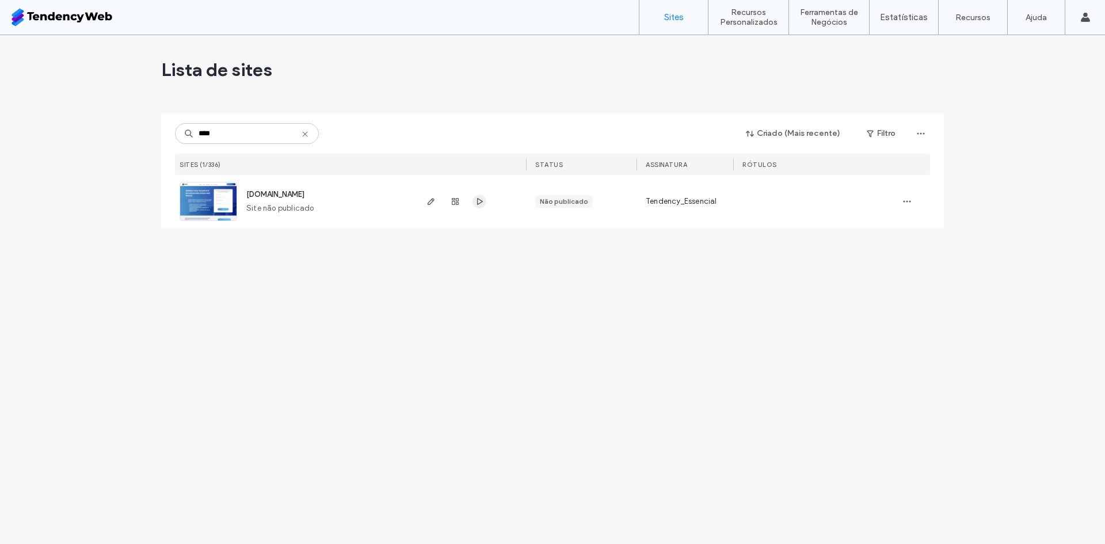 Image resolution: width=1105 pixels, height=544 pixels. What do you see at coordinates (674, 17) in the screenshot?
I see `label: Sites` at bounding box center [674, 17].